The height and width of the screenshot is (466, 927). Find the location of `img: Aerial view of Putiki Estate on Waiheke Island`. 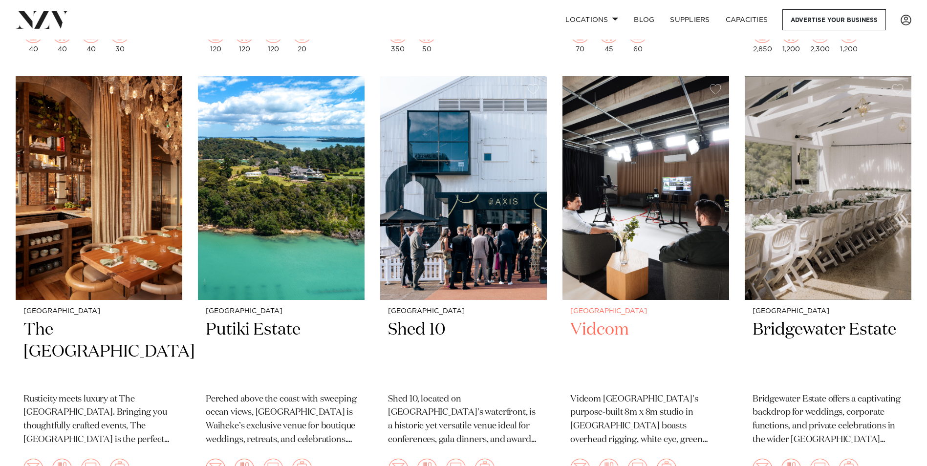

img: Aerial view of Putiki Estate on Waiheke Island is located at coordinates (281, 188).